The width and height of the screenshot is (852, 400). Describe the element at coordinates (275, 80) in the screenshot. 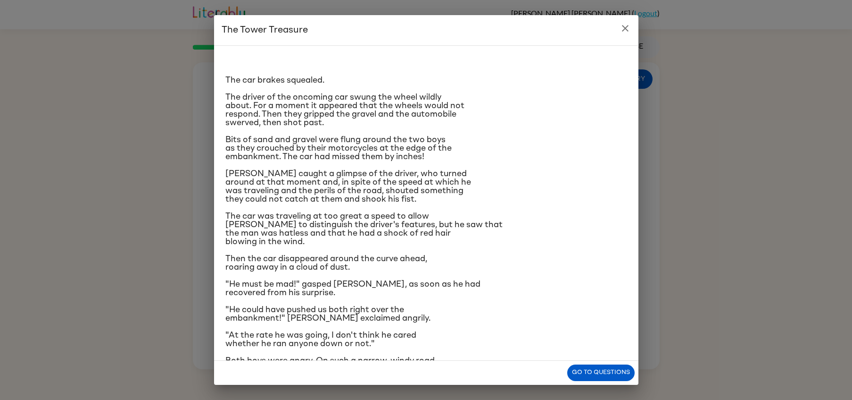

I see `span: The car brakes squealed.` at that location.